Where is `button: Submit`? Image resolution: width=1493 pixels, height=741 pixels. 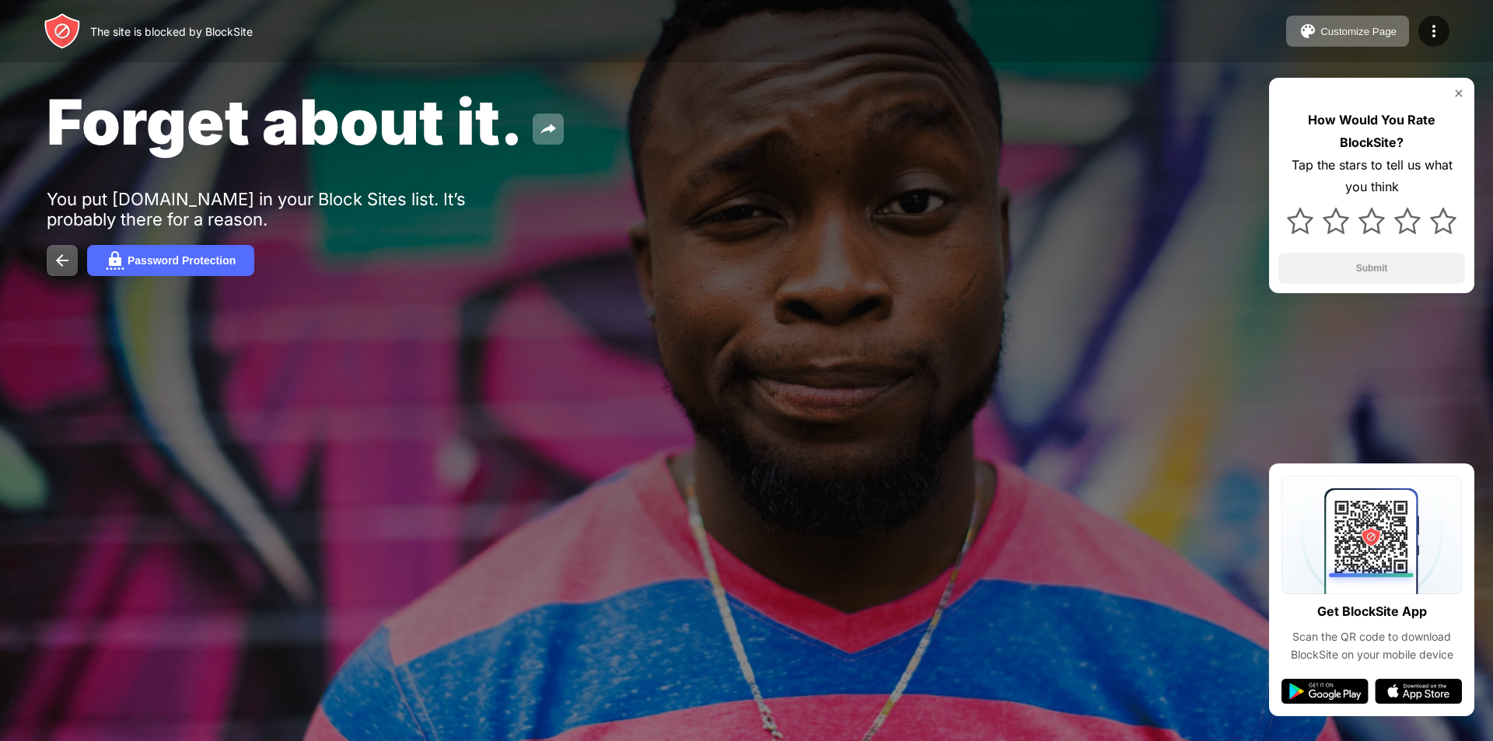
button: Submit is located at coordinates (1372, 268).